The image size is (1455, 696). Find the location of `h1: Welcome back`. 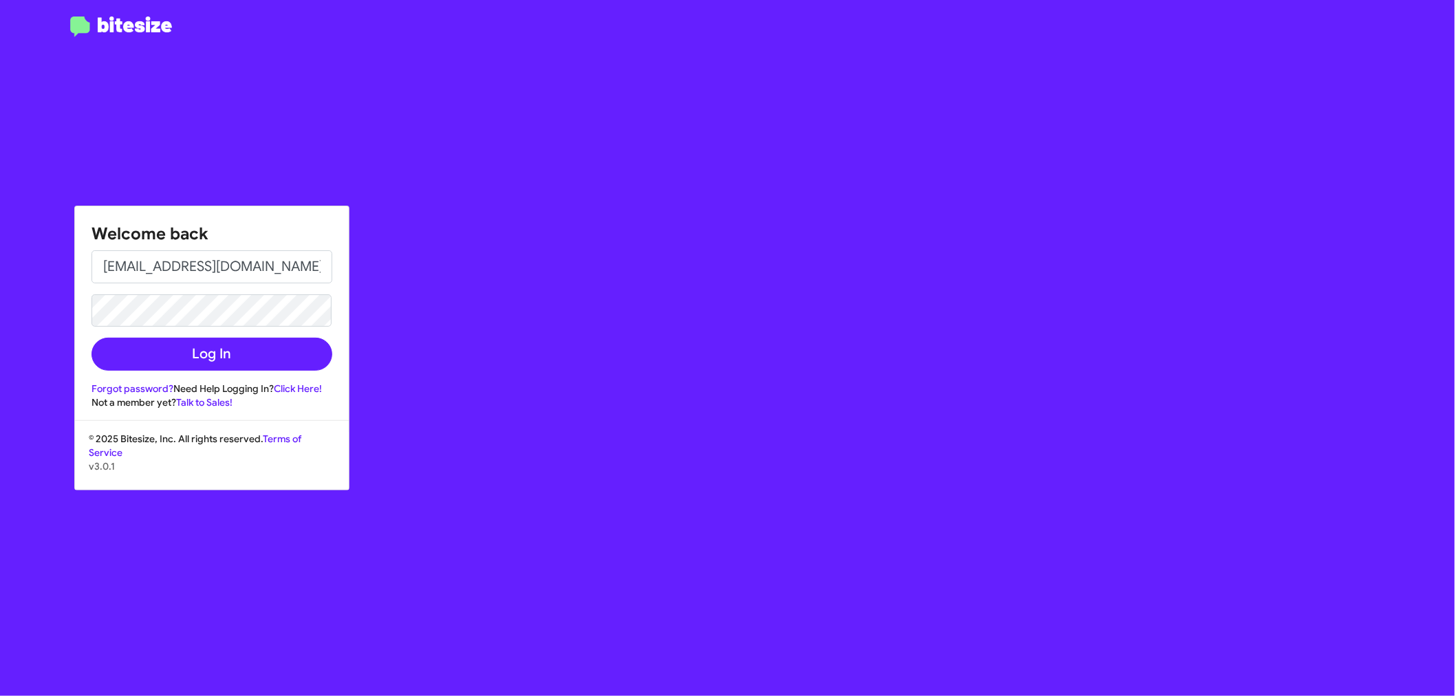

h1: Welcome back is located at coordinates (212, 234).